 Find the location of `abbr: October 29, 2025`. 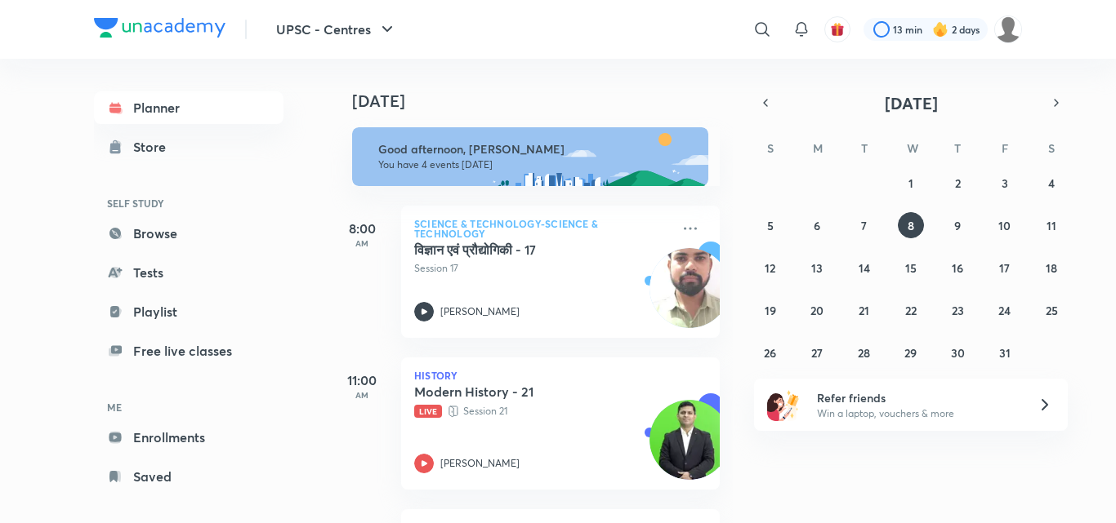

abbr: October 29, 2025 is located at coordinates (910, 353).